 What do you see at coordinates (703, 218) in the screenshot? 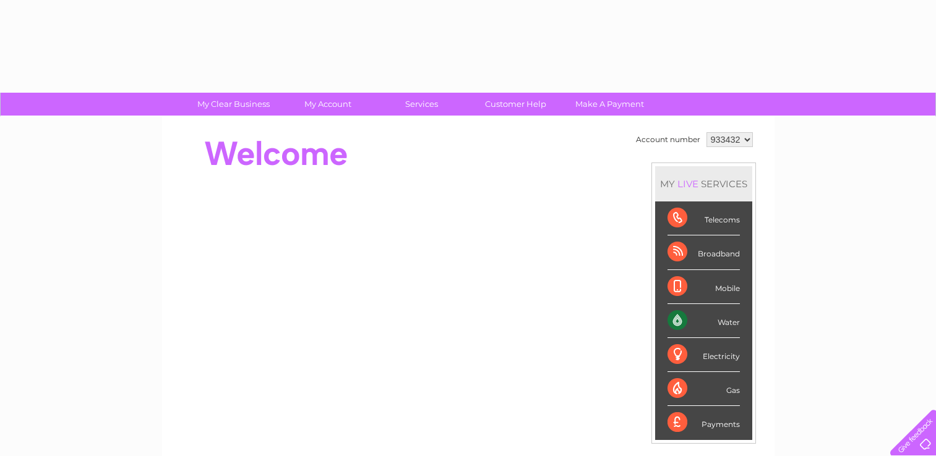
I see `div: Telecoms` at bounding box center [703, 218].